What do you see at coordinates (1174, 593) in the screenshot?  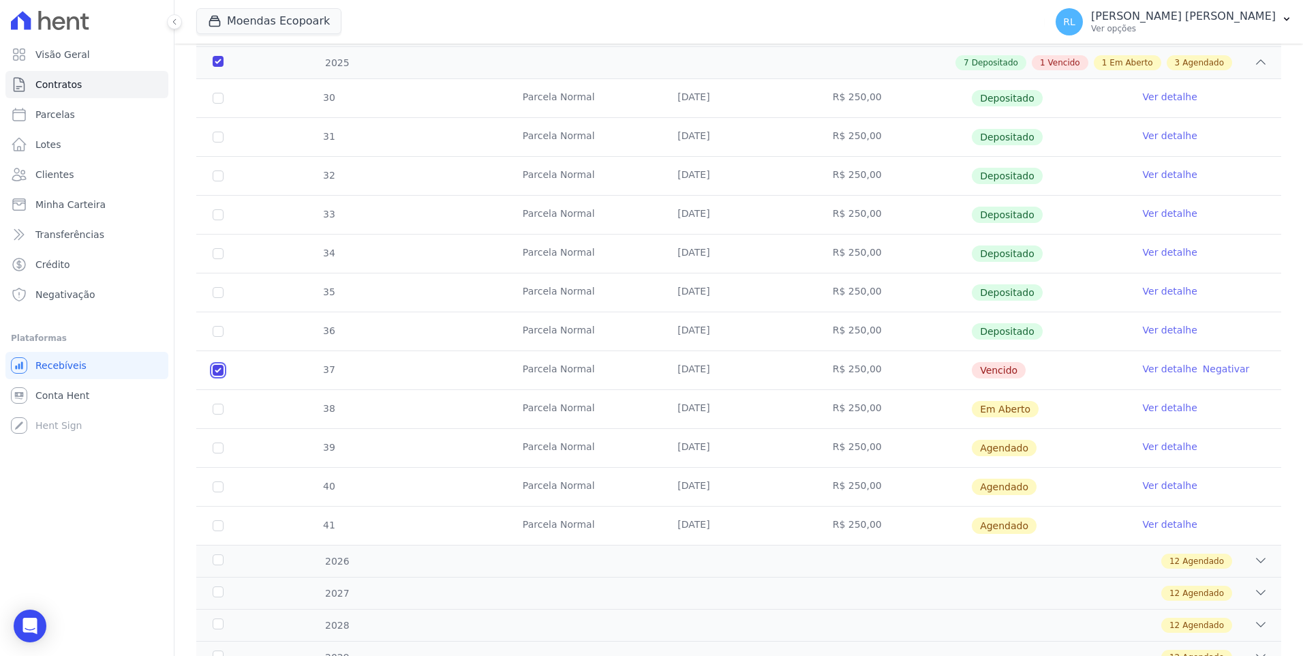 I see `span: 12` at bounding box center [1174, 593].